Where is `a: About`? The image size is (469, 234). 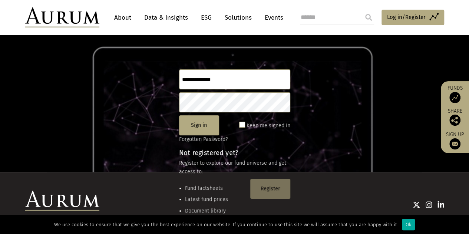
a: About is located at coordinates (123, 17).